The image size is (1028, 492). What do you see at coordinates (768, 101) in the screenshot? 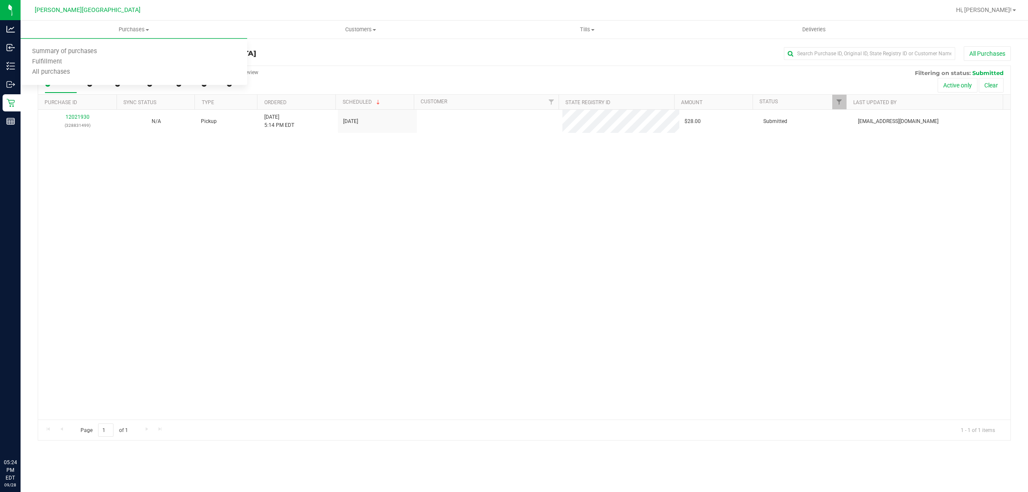
I see `a: Status` at bounding box center [768, 101].